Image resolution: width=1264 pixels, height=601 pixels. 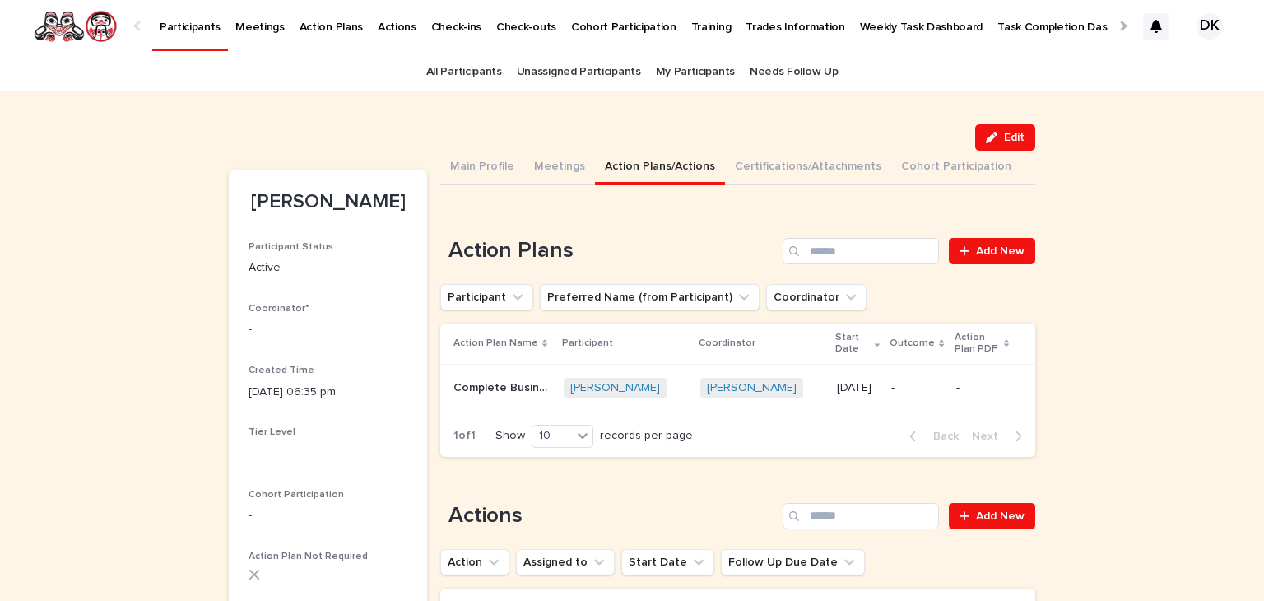 What do you see at coordinates (296, 494) in the screenshot?
I see `span: Cohort Participation` at bounding box center [296, 494].